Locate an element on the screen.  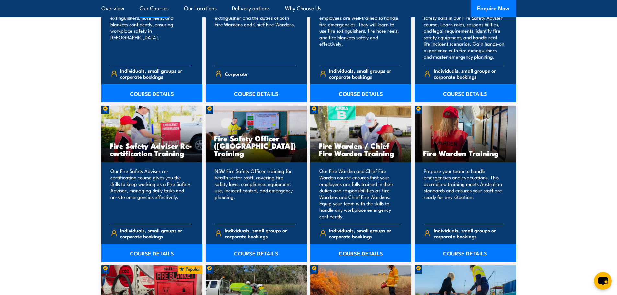
p: Prepare your team to handle emergencies and evacuations. This accredited training meets Australia... is located at coordinates (464, 194).